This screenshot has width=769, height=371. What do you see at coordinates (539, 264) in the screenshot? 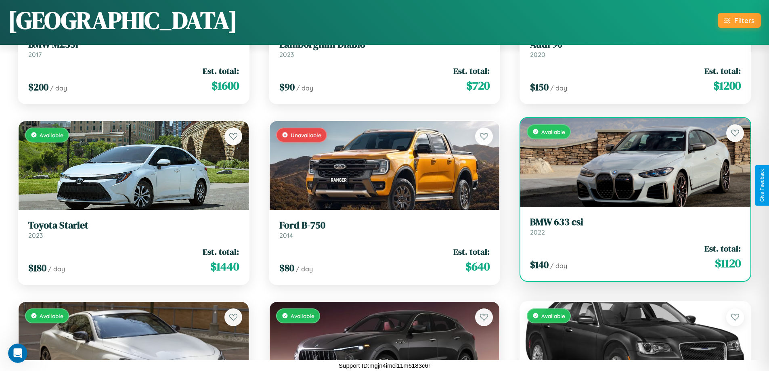
I see `span: $ 140` at bounding box center [539, 264].